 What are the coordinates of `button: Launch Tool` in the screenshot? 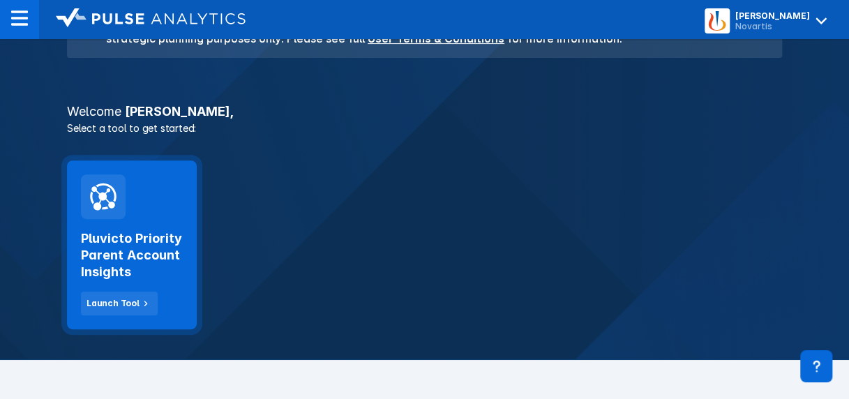 It's located at (119, 303).